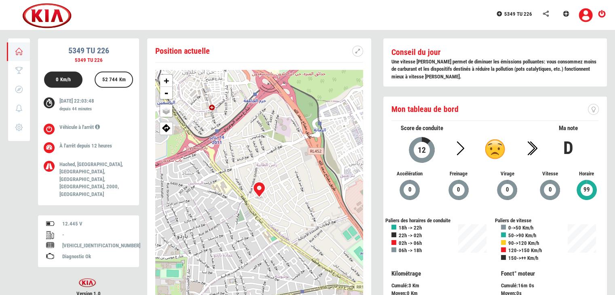 The height and width of the screenshot is (295, 615). What do you see at coordinates (416, 52) in the screenshot?
I see `b: Conseil du jour` at bounding box center [416, 52].